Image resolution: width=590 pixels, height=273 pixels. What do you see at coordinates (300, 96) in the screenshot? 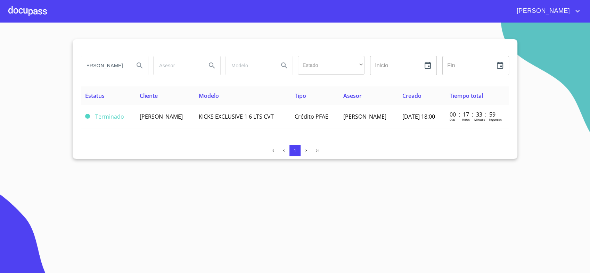
I see `span: Tipo` at bounding box center [300, 96].